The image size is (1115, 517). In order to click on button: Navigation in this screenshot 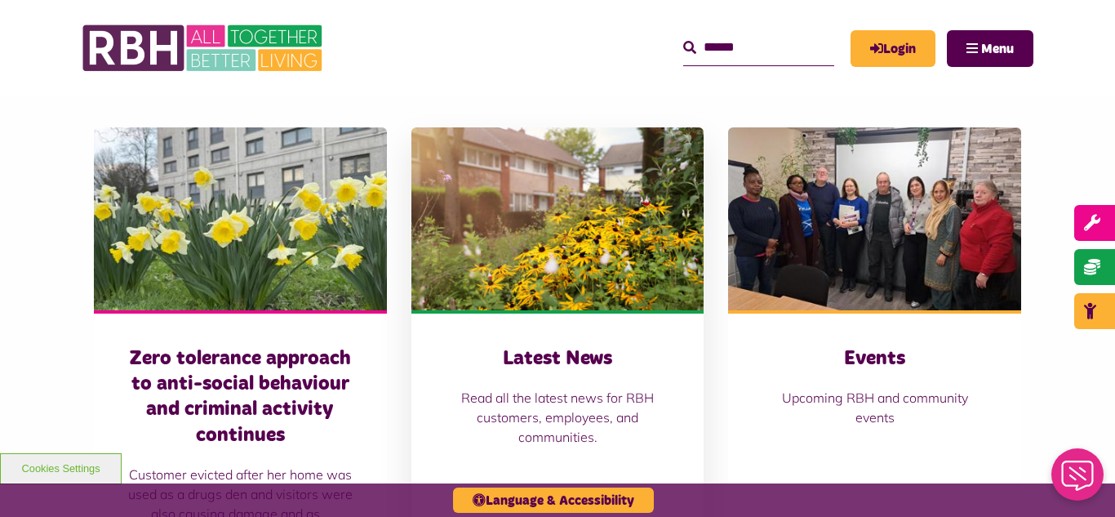, I will do `click(990, 48)`.